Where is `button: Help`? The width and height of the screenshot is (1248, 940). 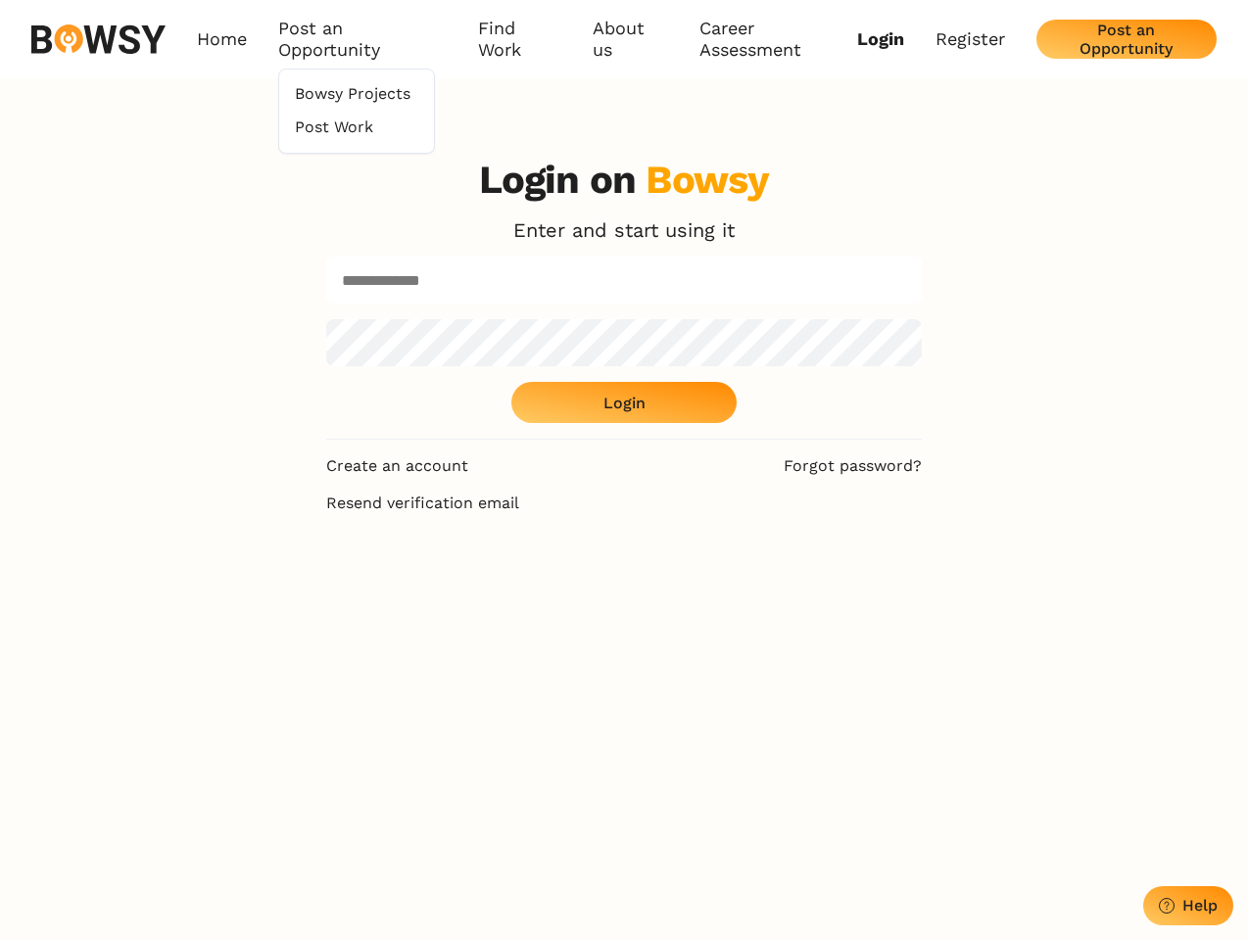
button: Help is located at coordinates (1188, 906).